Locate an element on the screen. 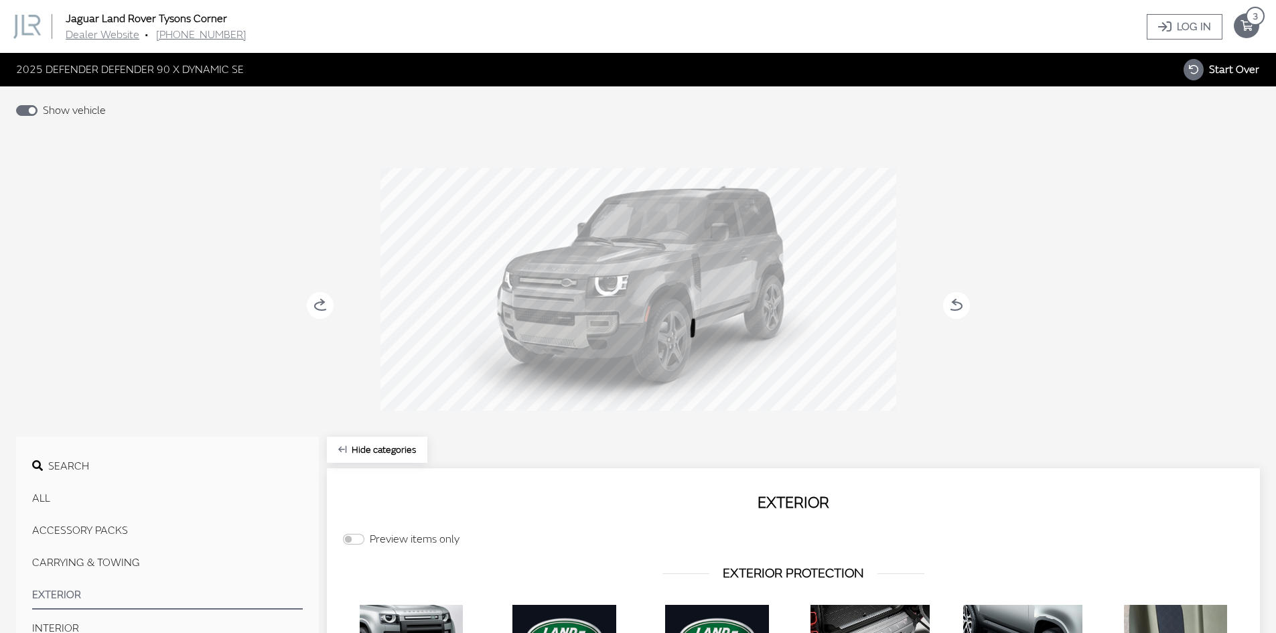 The image size is (1276, 633). label: Preview items only is located at coordinates (415, 539).